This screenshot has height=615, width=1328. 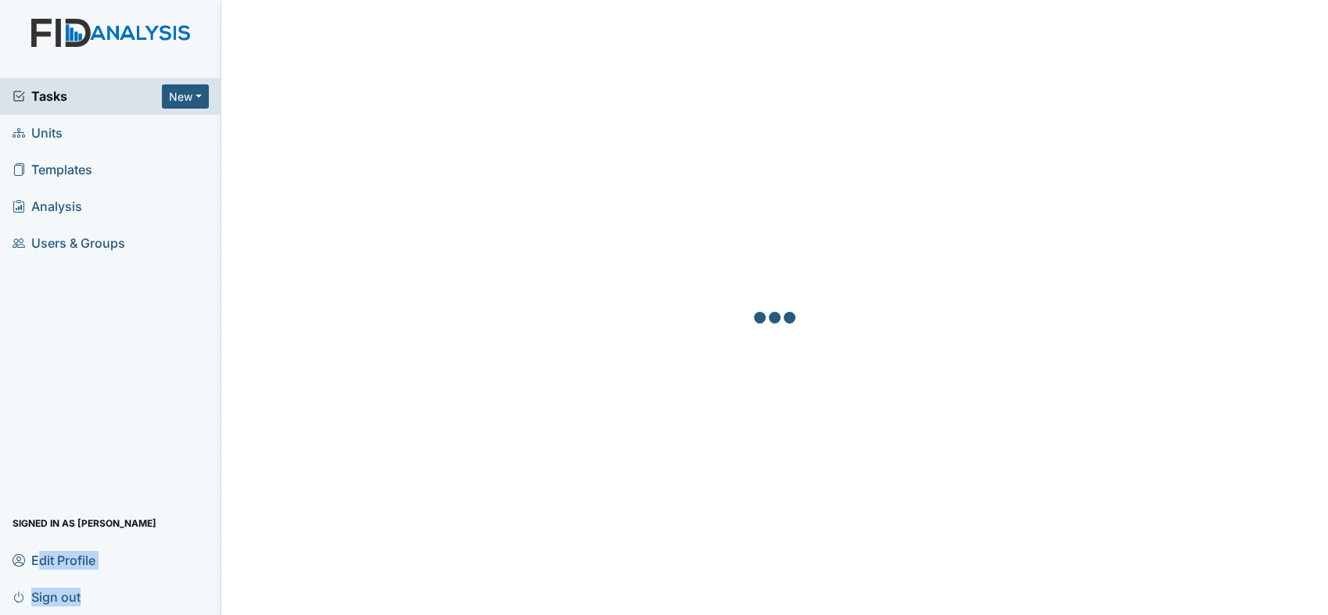 What do you see at coordinates (54, 560) in the screenshot?
I see `span: Edit Profile` at bounding box center [54, 560].